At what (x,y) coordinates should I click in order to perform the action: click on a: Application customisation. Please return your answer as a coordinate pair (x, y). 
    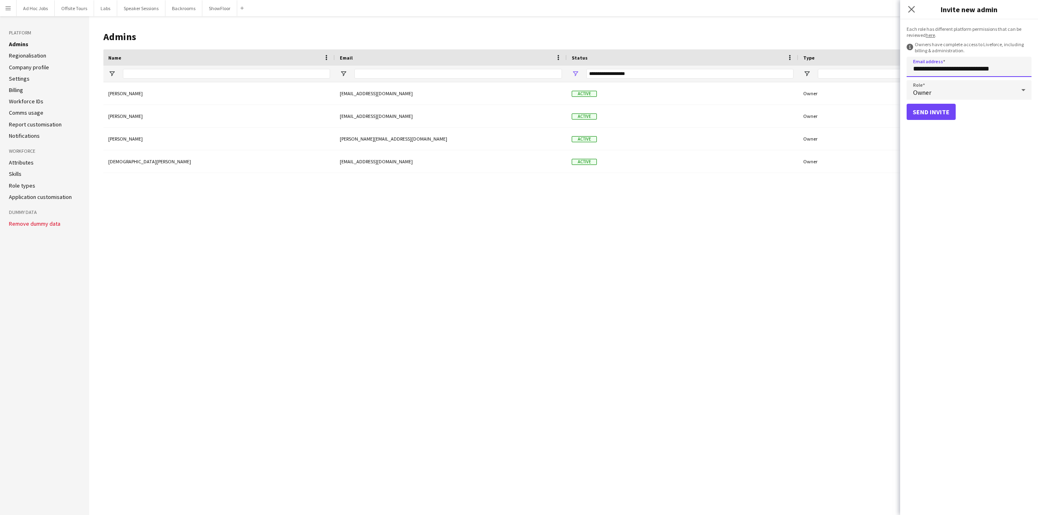
    Looking at the image, I should click on (40, 197).